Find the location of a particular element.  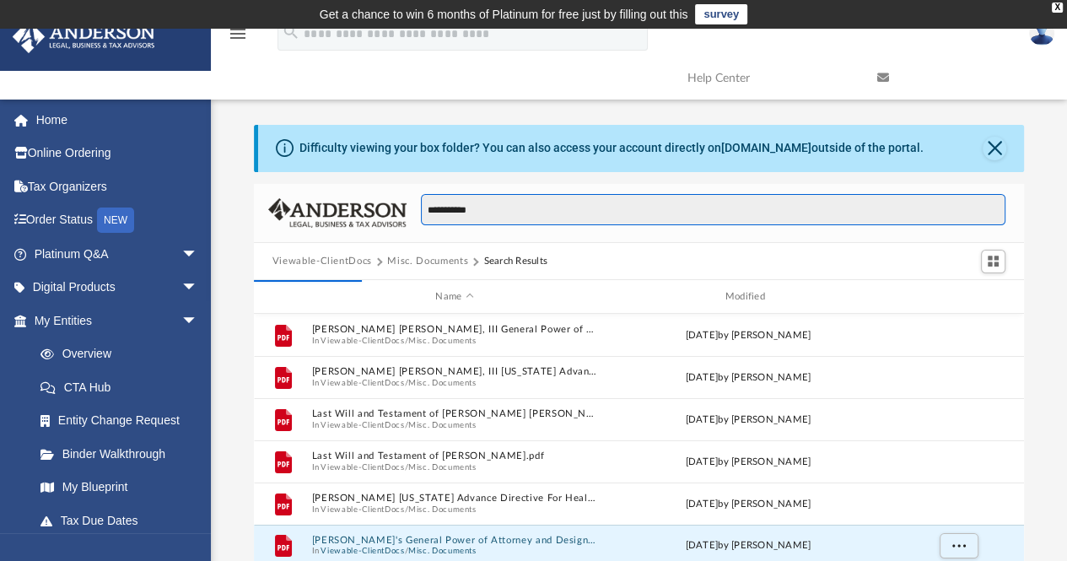

a: Overview is located at coordinates (123, 354).